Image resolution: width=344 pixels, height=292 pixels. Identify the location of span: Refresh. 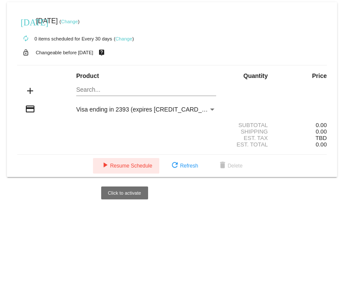
(184, 166).